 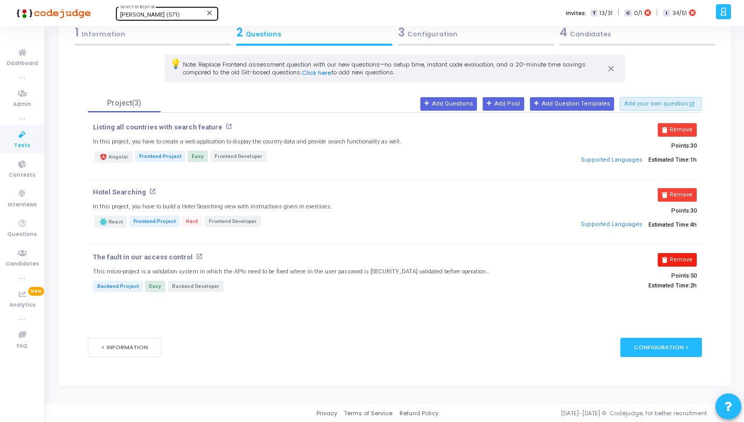 I want to click on button: Add Pool, so click(x=503, y=104).